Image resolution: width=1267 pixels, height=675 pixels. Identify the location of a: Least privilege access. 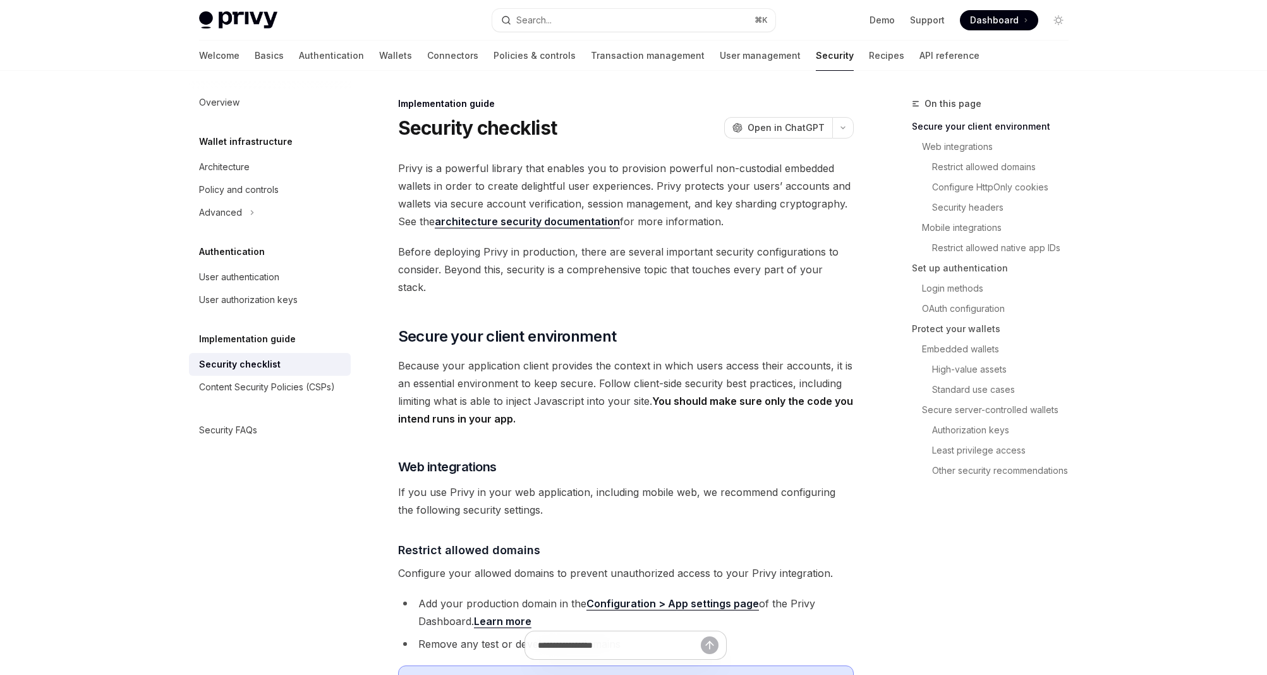
(1006, 450).